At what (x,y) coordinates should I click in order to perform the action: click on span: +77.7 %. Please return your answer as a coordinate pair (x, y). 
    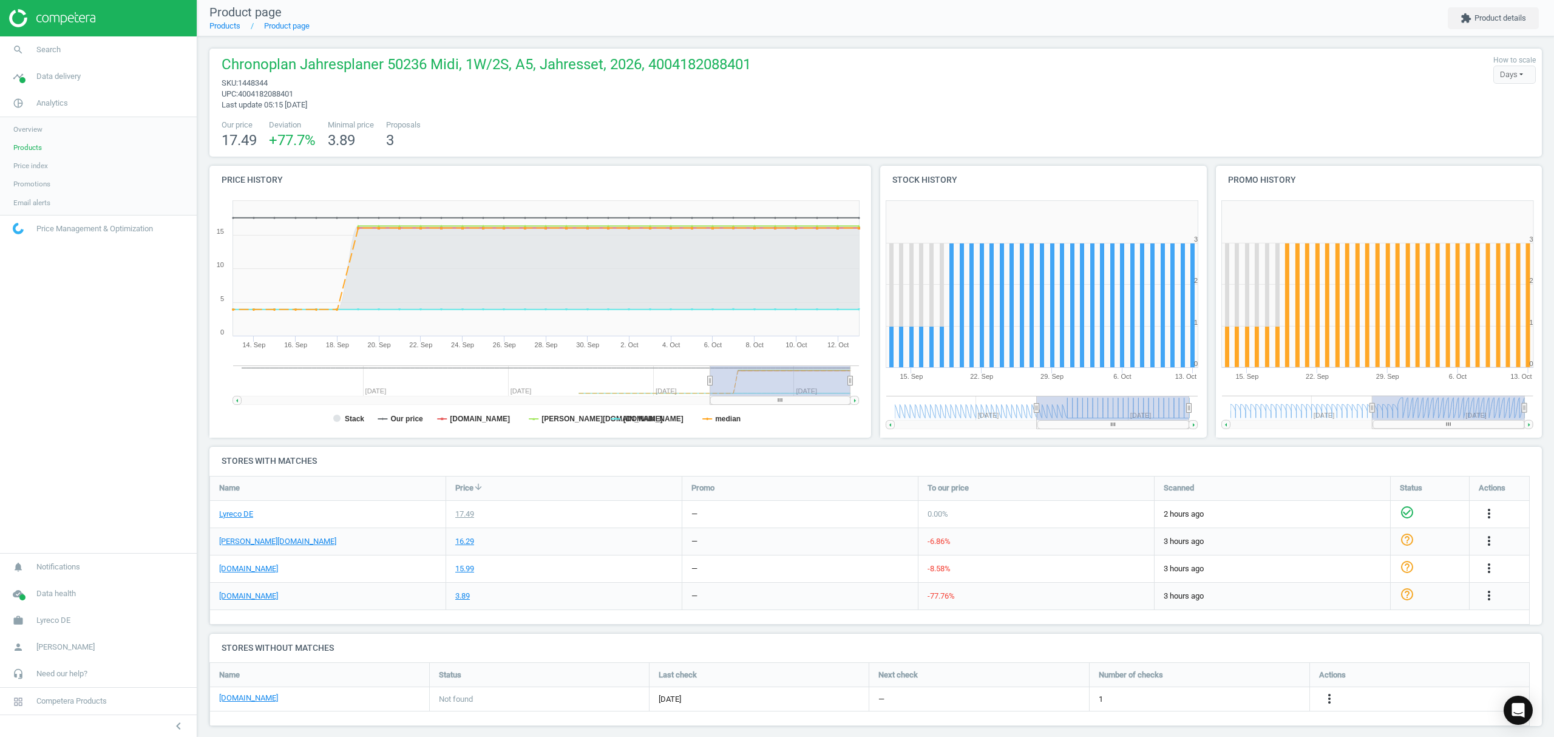
    Looking at the image, I should click on (292, 140).